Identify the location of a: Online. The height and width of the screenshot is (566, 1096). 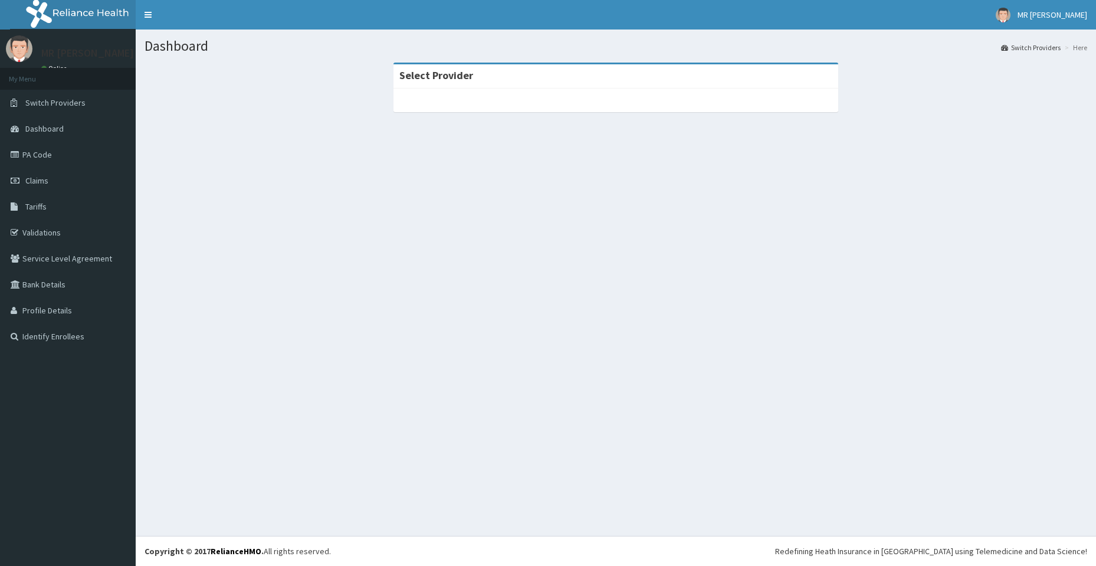
(55, 68).